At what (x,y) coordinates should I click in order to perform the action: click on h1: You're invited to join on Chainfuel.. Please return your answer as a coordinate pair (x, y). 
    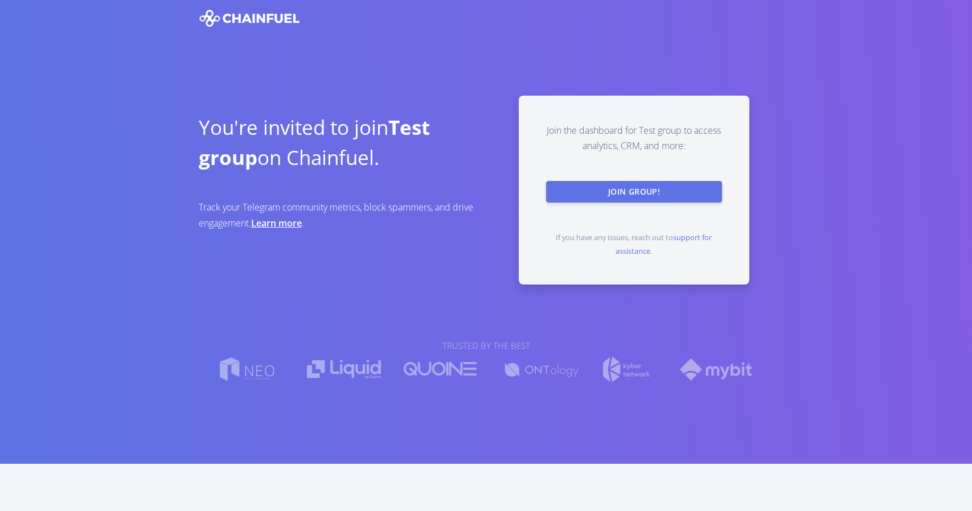
    Looking at the image, I should click on (338, 142).